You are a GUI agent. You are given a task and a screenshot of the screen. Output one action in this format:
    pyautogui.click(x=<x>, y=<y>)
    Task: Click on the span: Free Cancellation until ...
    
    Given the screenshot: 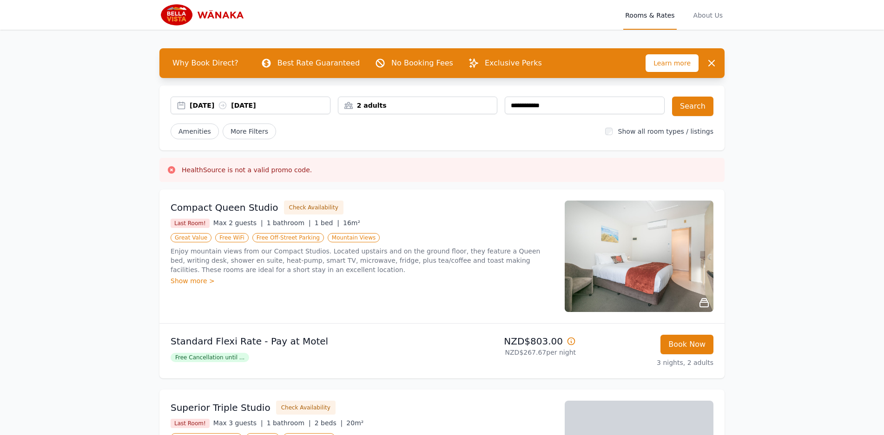 What is the action you would take?
    pyautogui.click(x=210, y=358)
    